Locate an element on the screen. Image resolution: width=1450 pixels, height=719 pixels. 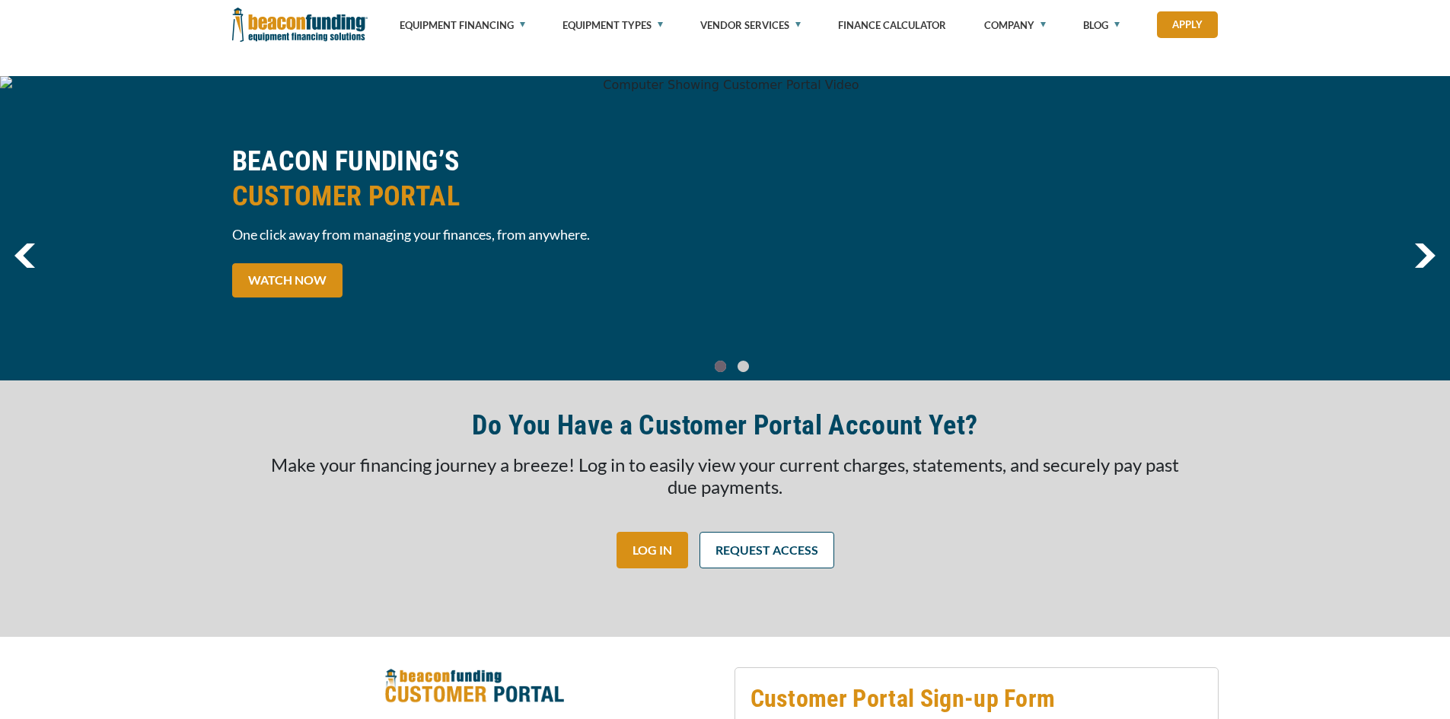
img: Right Navigator is located at coordinates (1425, 256).